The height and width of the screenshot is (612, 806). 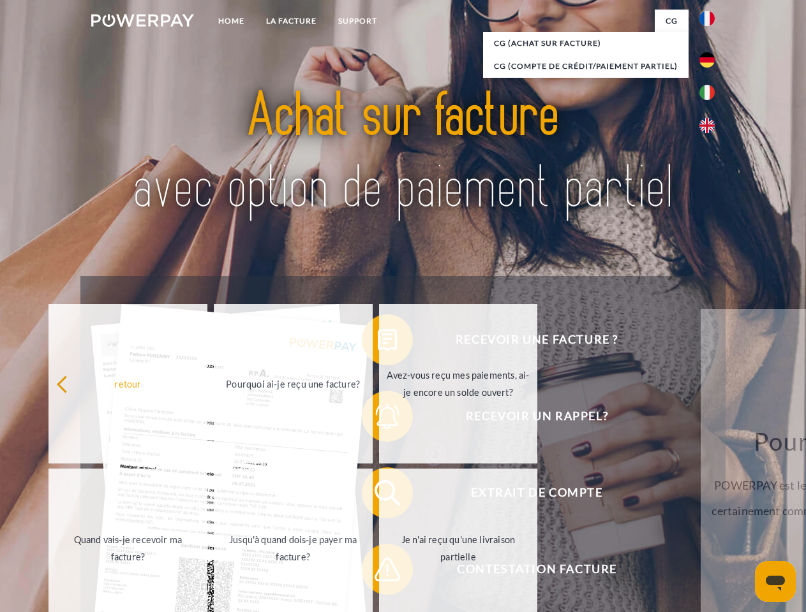 I want to click on div: Jusqu'à quand dois-je payer ma facture?, so click(x=293, y=549).